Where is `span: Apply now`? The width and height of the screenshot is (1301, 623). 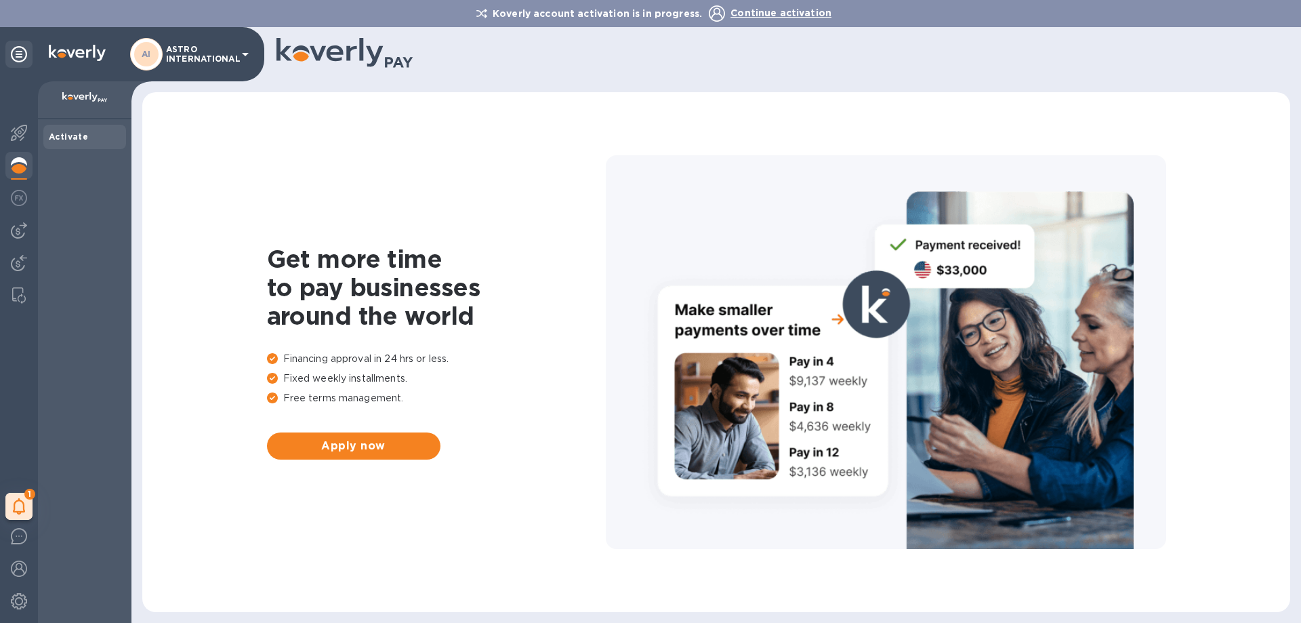
span: Apply now is located at coordinates (354, 446).